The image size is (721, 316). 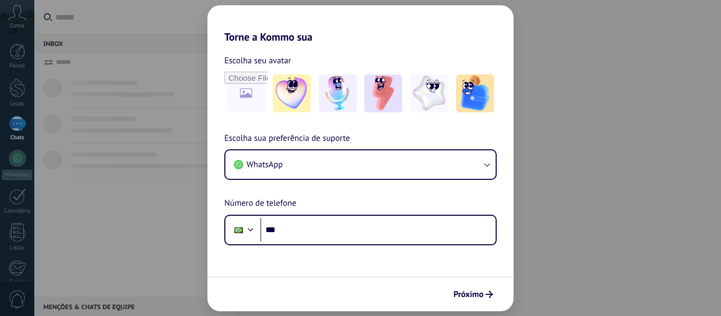 I want to click on img: -1.jpeg, so click(x=292, y=93).